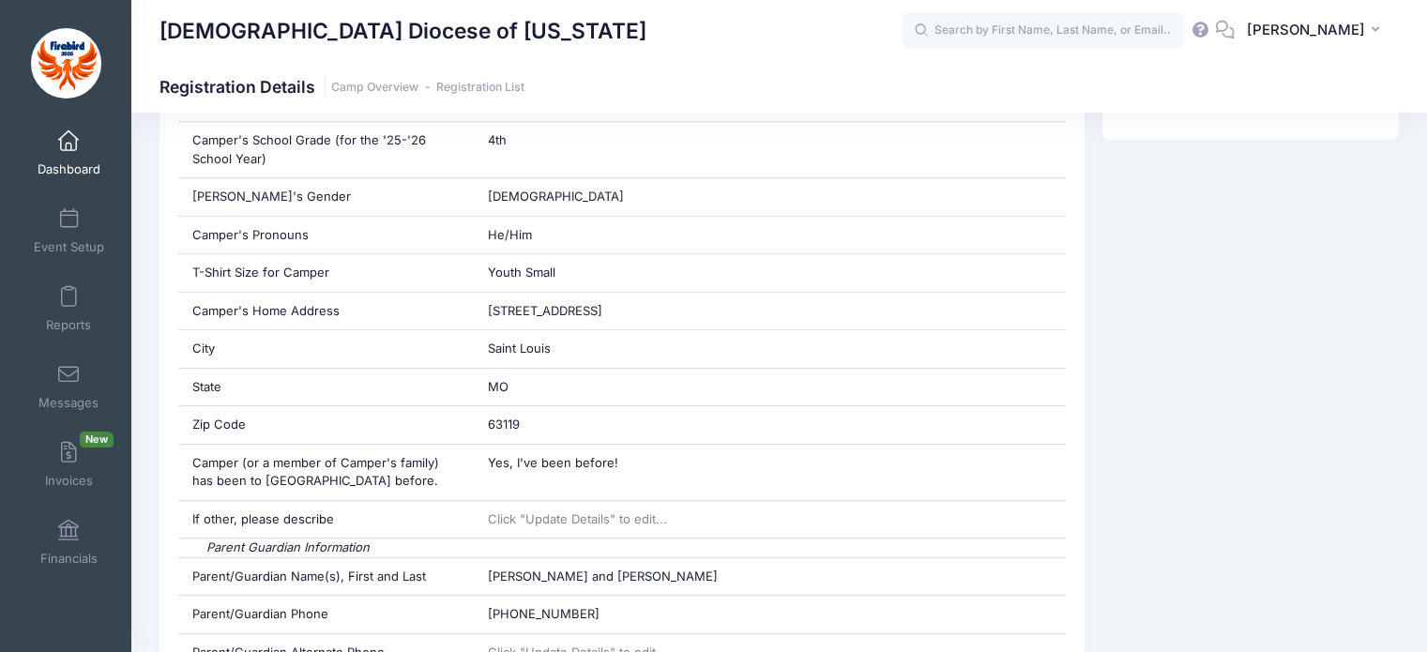 This screenshot has width=1427, height=652. What do you see at coordinates (342, 86) in the screenshot?
I see `h1: Registration Details` at bounding box center [342, 86].